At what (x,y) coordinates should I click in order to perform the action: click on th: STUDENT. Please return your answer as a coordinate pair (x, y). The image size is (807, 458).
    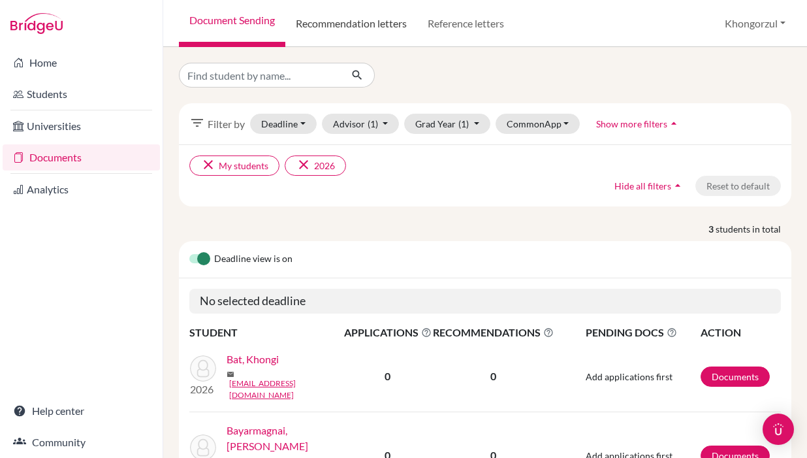
    Looking at the image, I should click on (266, 332).